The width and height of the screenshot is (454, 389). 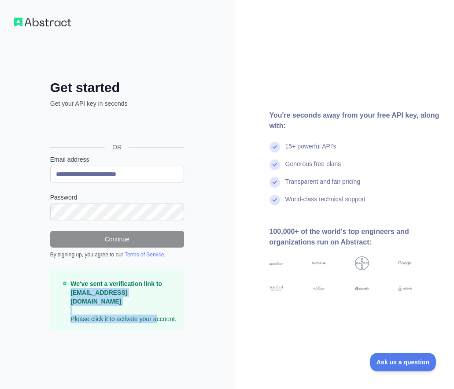 I want to click on div: 15+ powerful API's, so click(x=311, y=151).